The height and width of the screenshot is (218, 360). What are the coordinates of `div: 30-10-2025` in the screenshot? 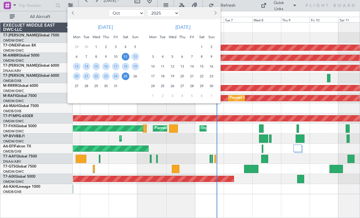 It's located at (106, 86).